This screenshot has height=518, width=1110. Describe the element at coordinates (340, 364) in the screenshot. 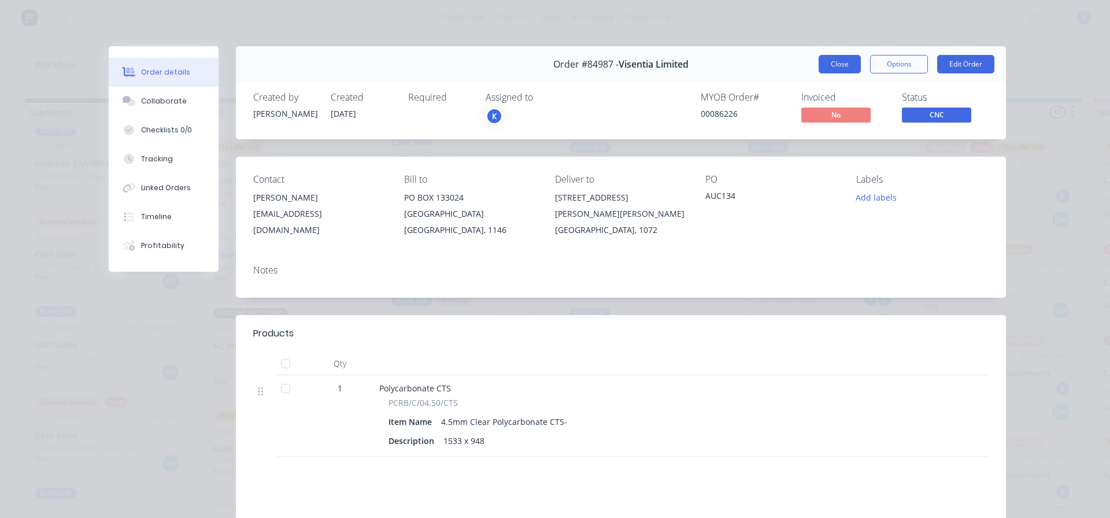

I see `div: Qty` at that location.